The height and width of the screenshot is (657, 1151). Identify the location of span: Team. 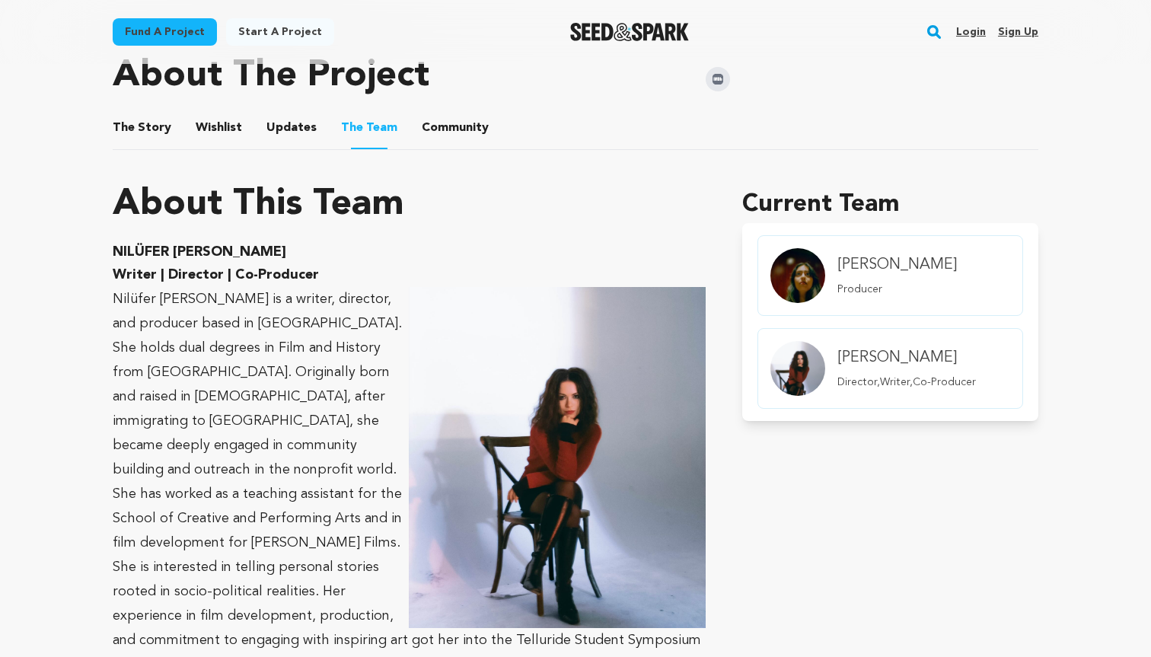
(369, 128).